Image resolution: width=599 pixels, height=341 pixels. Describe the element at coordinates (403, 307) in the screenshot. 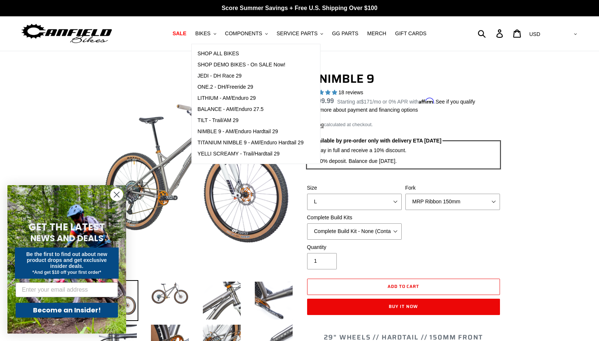

I see `button: Buy it now` at that location.